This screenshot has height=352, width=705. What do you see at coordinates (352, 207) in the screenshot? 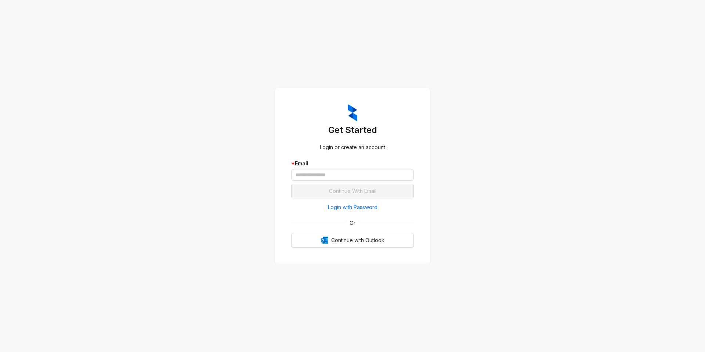
I see `button: Login with Password` at bounding box center [352, 207].